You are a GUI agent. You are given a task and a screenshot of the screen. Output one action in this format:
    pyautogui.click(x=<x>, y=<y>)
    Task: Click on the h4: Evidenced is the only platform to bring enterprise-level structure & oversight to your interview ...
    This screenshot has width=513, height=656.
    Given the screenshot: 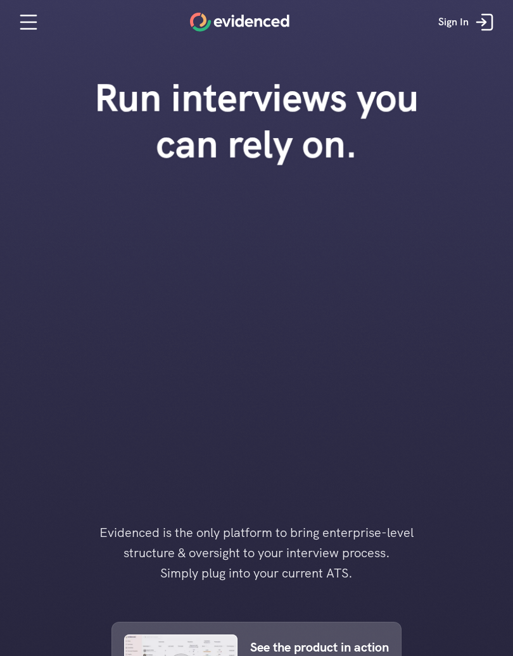 What is the action you would take?
    pyautogui.click(x=257, y=553)
    